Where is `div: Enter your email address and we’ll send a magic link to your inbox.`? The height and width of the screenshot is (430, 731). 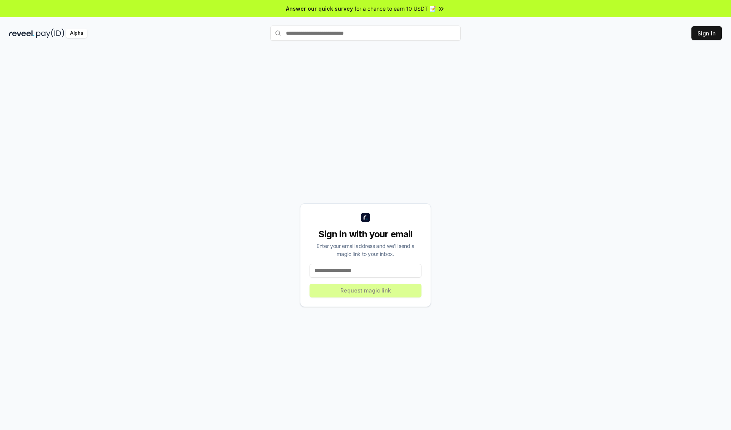 div: Enter your email address and we’ll send a magic link to your inbox. is located at coordinates (366, 250).